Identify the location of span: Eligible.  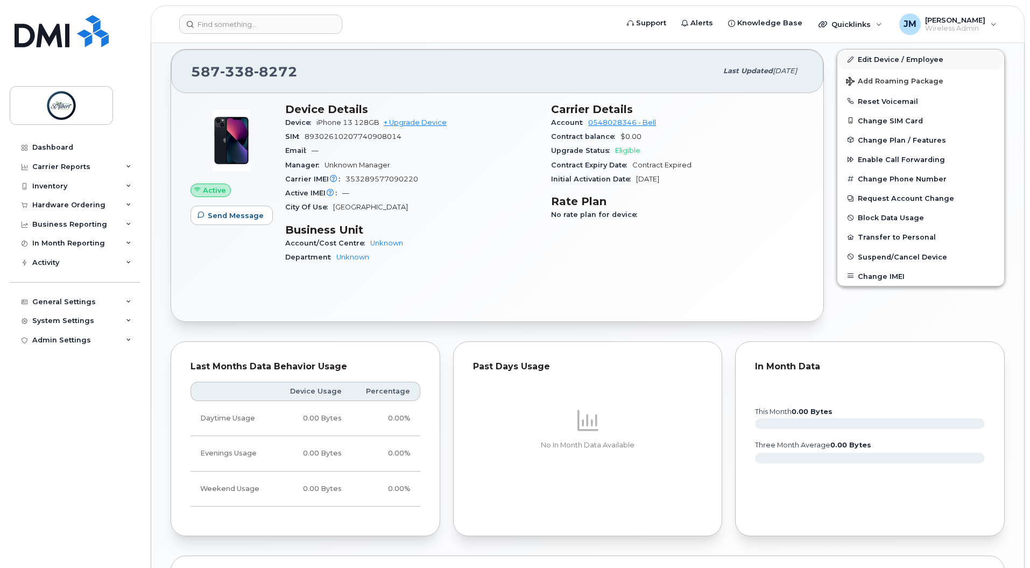
(628, 150).